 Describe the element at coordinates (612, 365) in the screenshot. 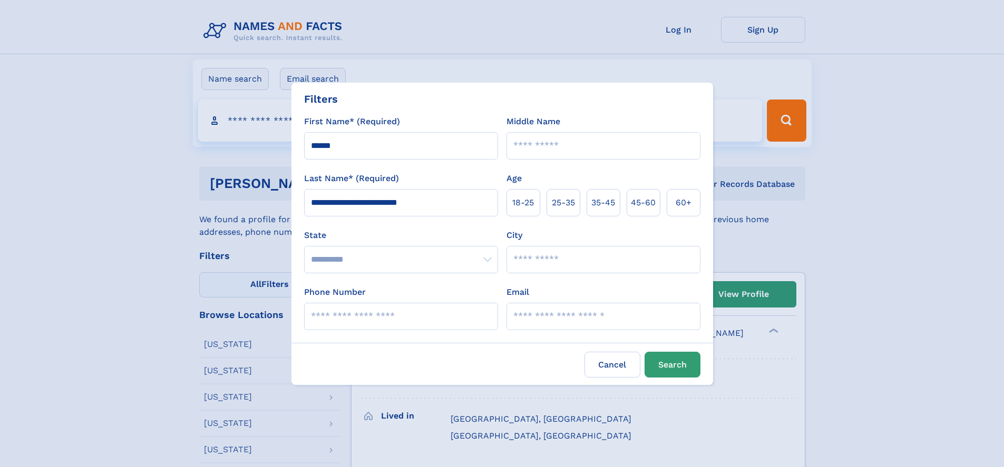

I see `label: Cancel` at that location.